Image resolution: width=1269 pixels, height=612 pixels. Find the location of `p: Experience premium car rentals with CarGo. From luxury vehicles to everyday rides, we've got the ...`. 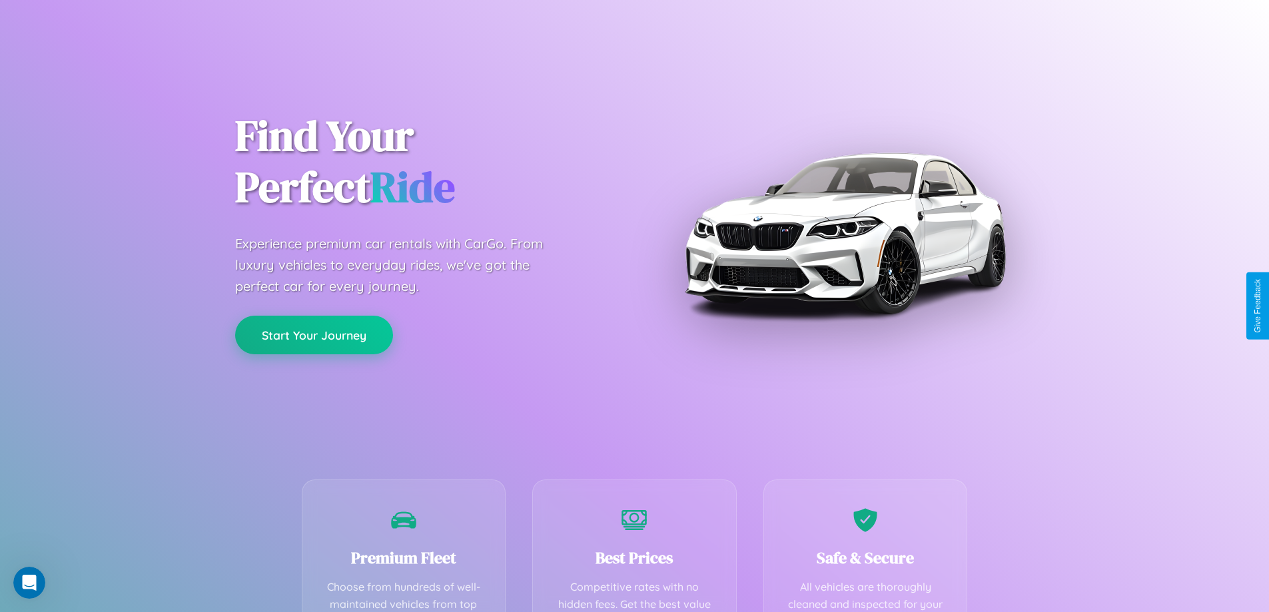

p: Experience premium car rentals with CarGo. From luxury vehicles to everyday rides, we've got the ... is located at coordinates (402, 265).